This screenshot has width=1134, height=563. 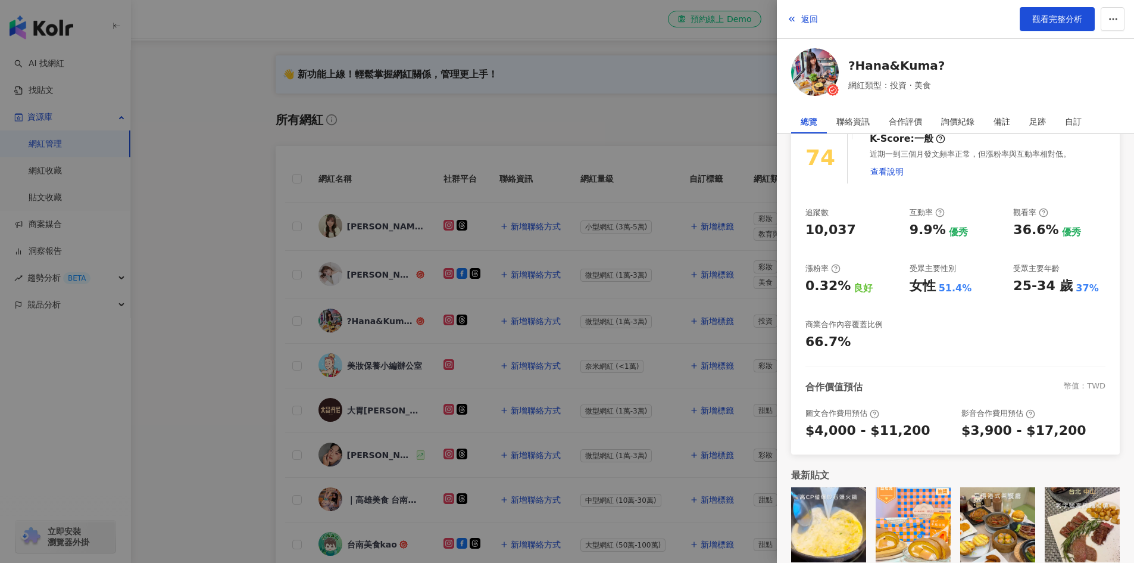 I want to click on div: 聯絡資訊, so click(x=853, y=121).